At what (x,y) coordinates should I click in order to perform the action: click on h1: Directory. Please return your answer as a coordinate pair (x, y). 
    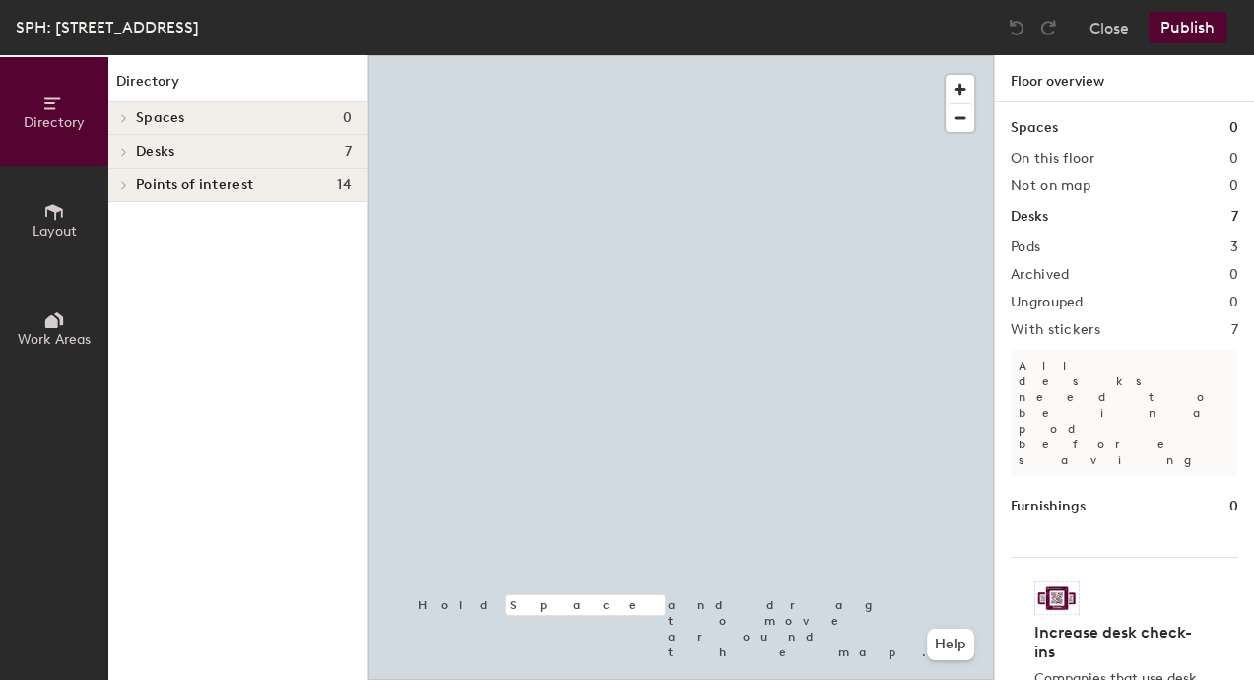
    Looking at the image, I should click on (237, 86).